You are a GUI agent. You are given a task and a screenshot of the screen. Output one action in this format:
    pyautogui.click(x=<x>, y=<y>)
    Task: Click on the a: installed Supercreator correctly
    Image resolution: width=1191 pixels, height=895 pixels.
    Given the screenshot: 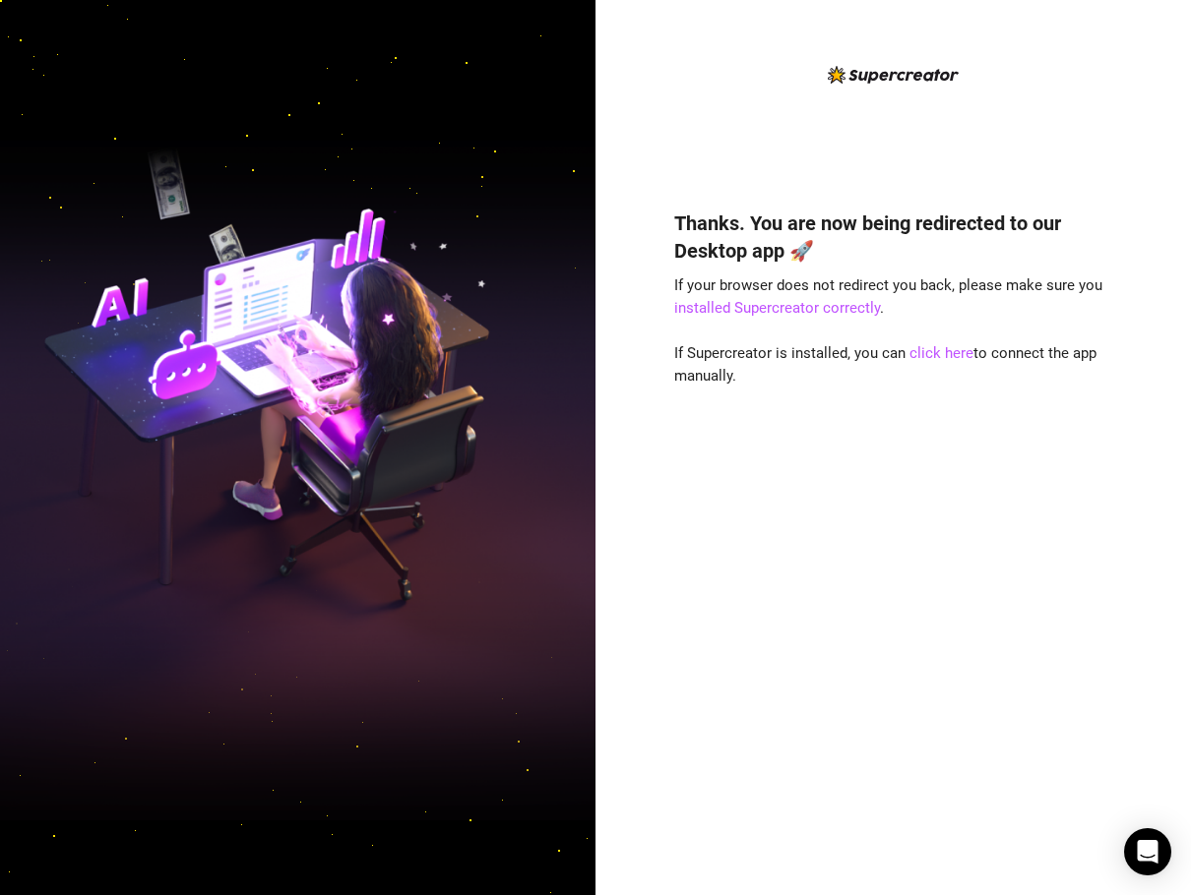 What is the action you would take?
    pyautogui.click(x=776, y=308)
    